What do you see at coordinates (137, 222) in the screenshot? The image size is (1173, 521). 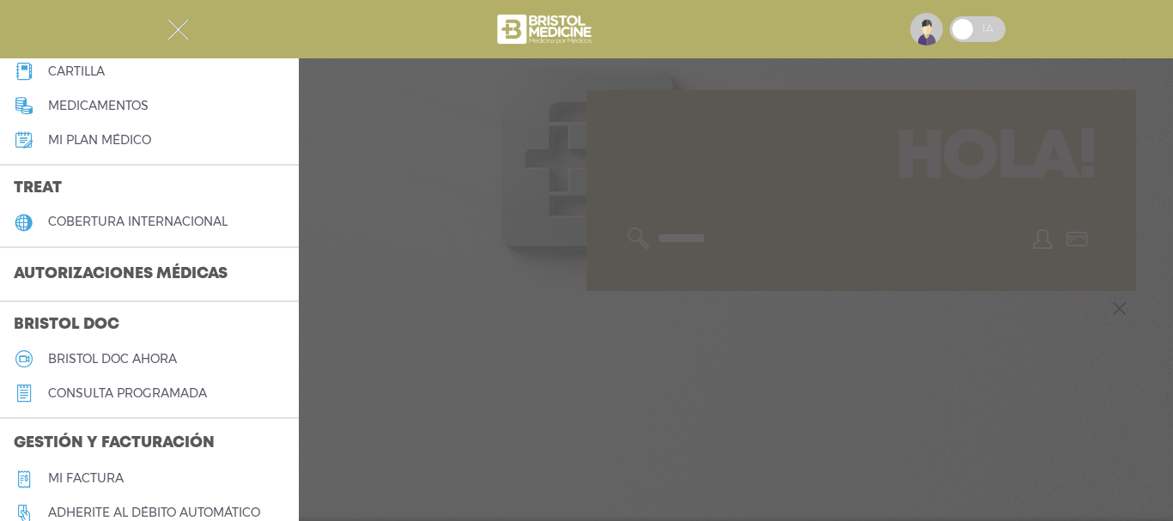 I see `h5: cobertura internacional` at bounding box center [137, 222].